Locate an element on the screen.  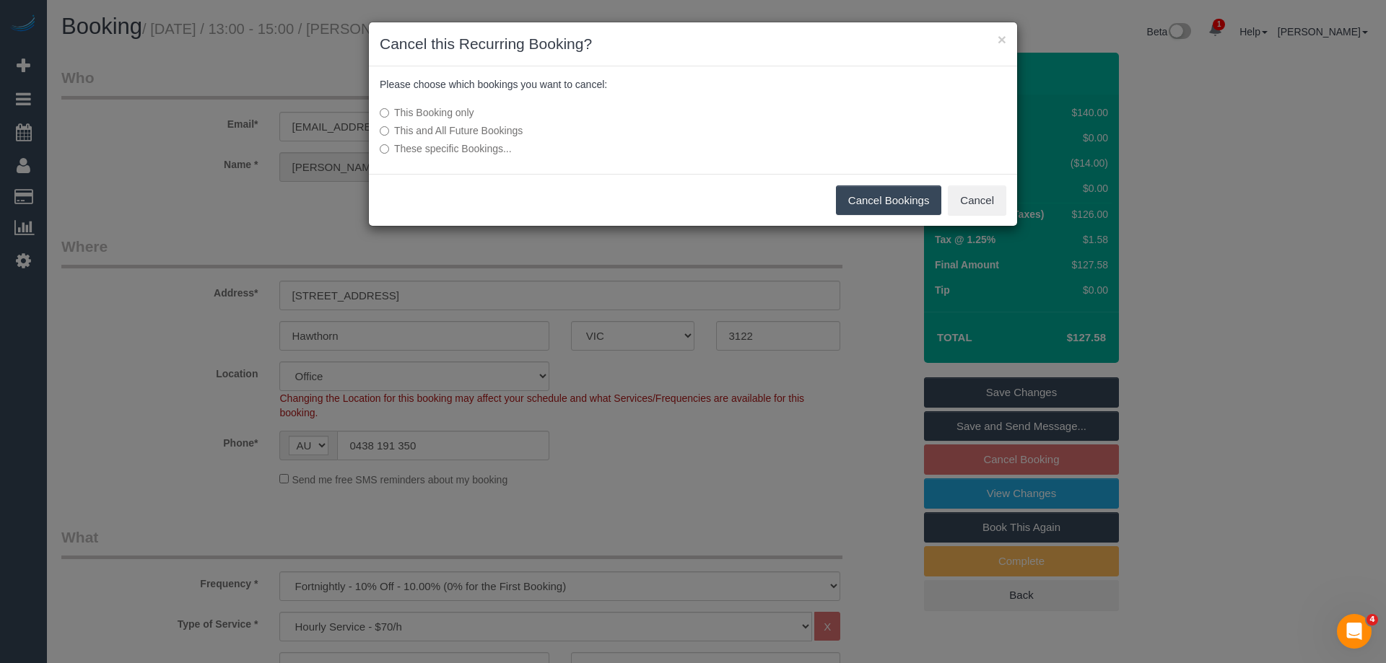
button: Cancel Bookings is located at coordinates (889, 201).